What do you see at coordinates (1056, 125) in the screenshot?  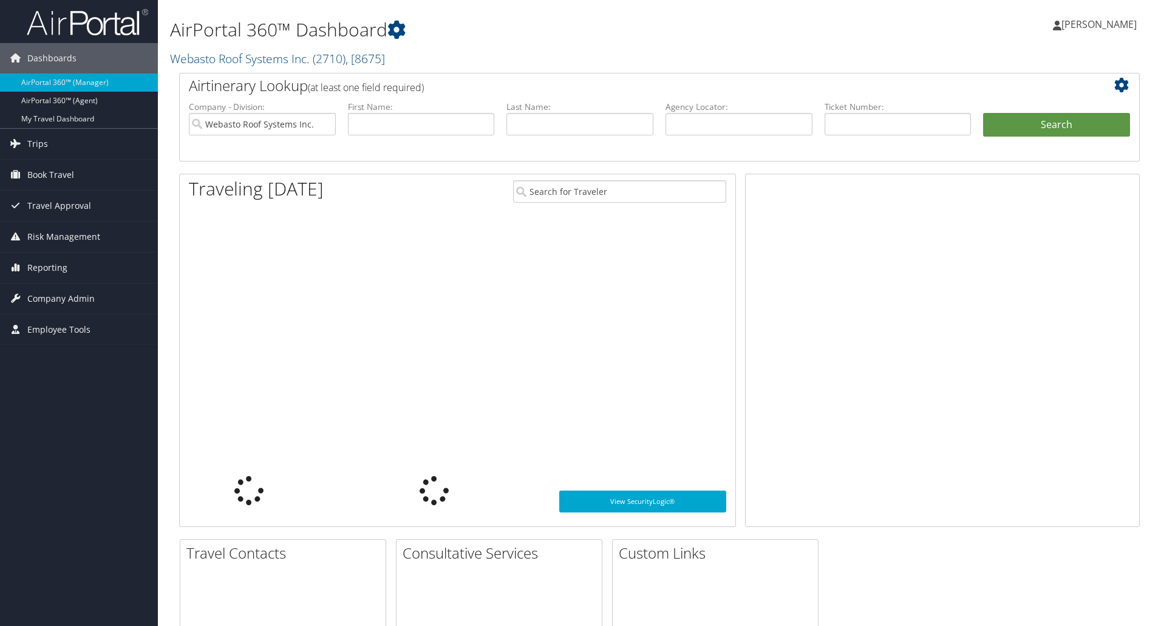 I see `button: Search` at bounding box center [1056, 125].